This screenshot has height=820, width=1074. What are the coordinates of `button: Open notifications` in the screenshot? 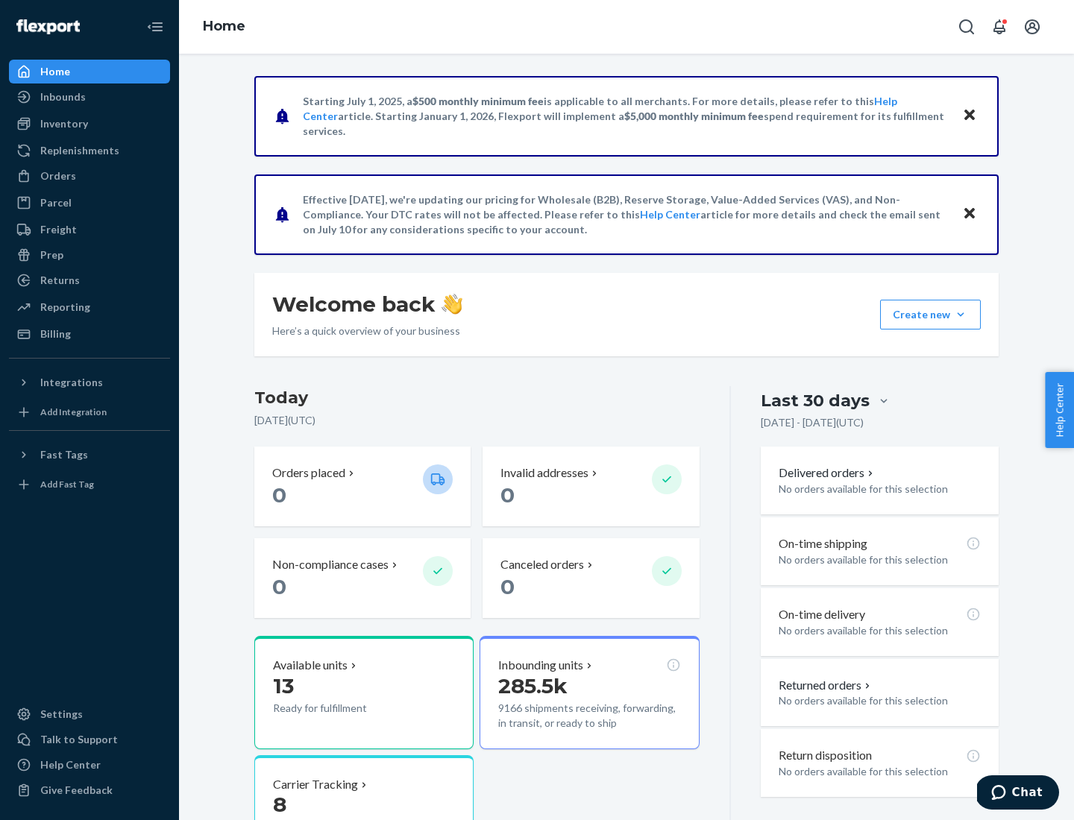 It's located at (999, 27).